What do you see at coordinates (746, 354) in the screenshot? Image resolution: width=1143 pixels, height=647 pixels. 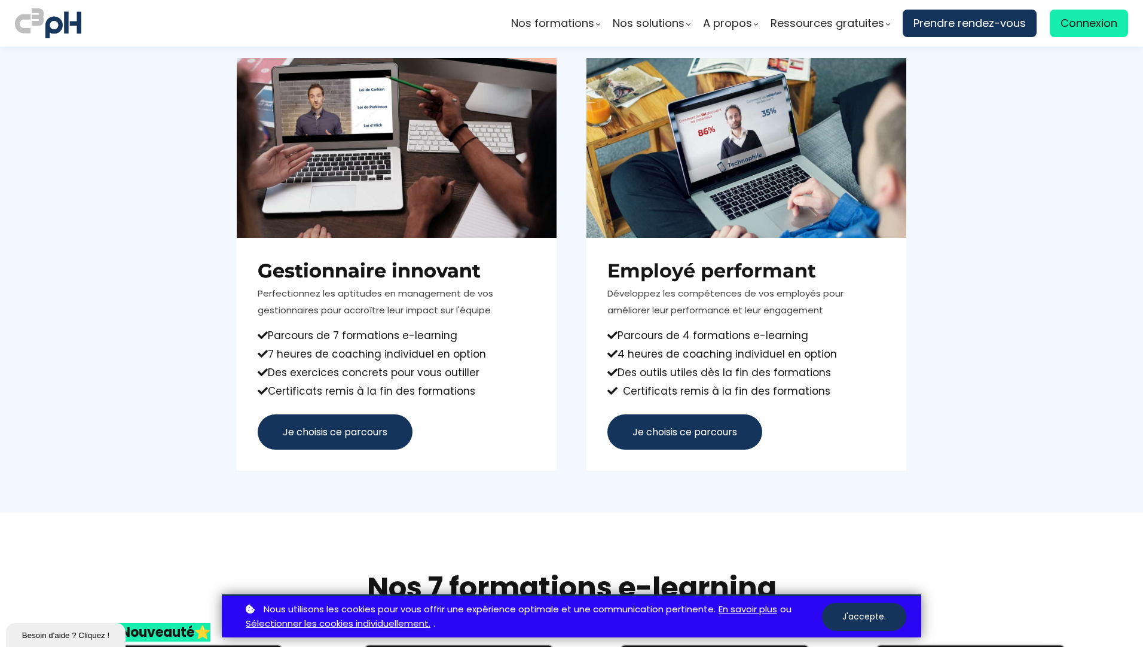 I see `div: 4 heures de coaching individuel en option` at bounding box center [746, 354].